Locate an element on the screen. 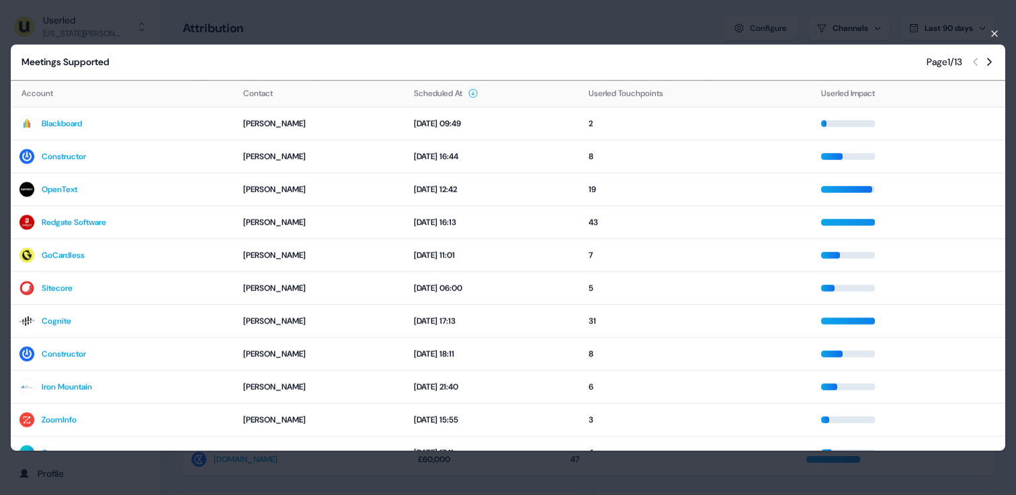 This screenshot has width=1016, height=495. div: Page 1 / 13 is located at coordinates (944, 62).